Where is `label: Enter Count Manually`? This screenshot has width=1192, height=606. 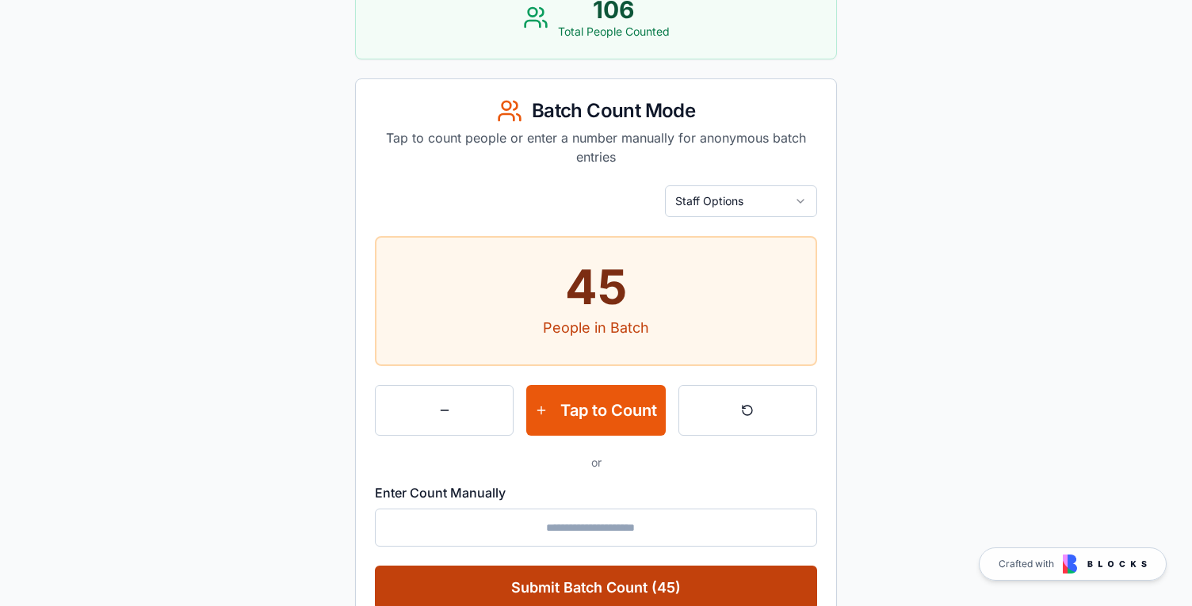
label: Enter Count Manually is located at coordinates (440, 493).